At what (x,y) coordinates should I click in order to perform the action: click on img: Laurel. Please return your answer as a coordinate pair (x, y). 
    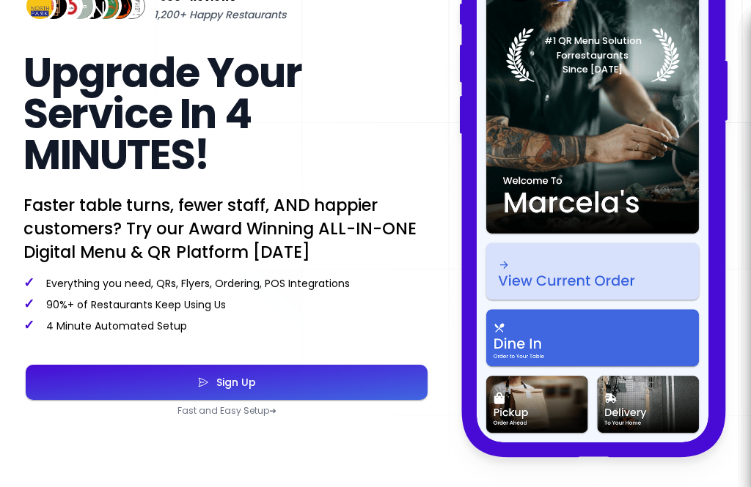
    Looking at the image, I should click on (592, 55).